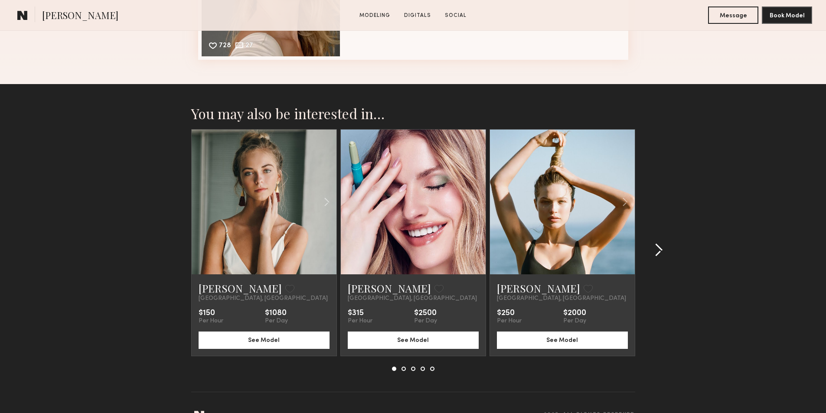 The image size is (826, 413). I want to click on div: $315, so click(360, 313).